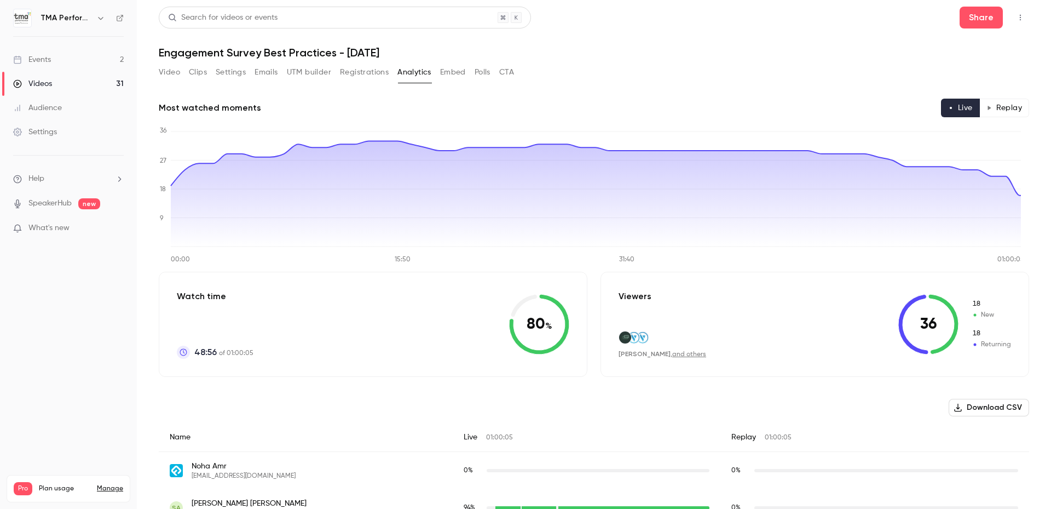  I want to click on div: namr@appficiencyinc.com, so click(594, 470).